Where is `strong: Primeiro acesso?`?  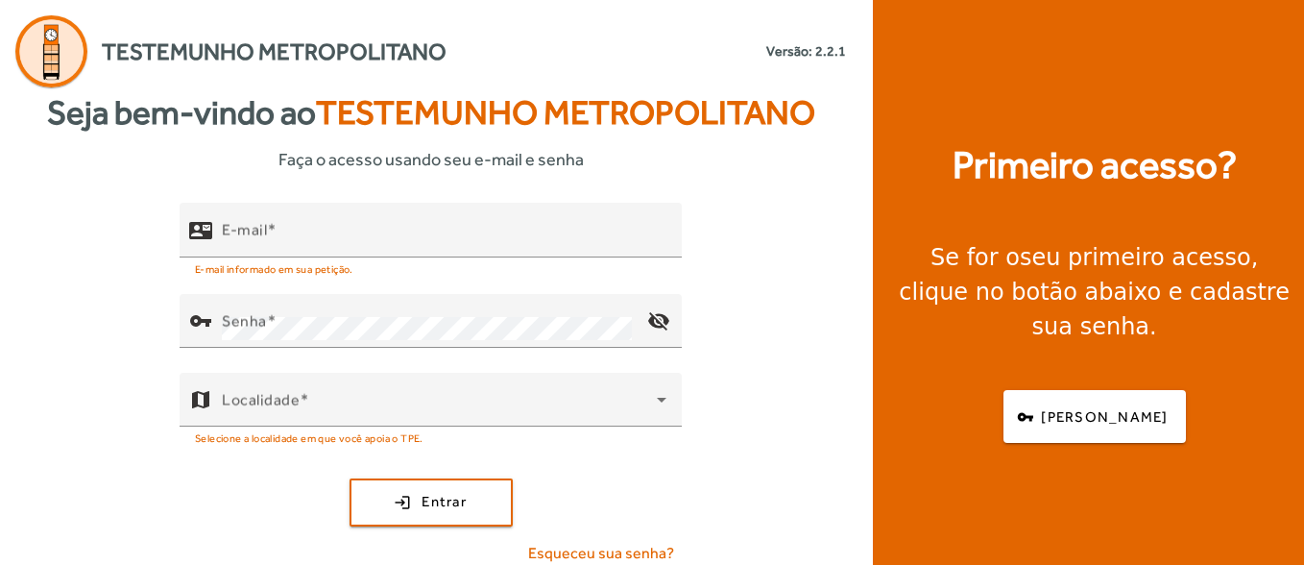
strong: Primeiro acesso? is located at coordinates (1095, 165).